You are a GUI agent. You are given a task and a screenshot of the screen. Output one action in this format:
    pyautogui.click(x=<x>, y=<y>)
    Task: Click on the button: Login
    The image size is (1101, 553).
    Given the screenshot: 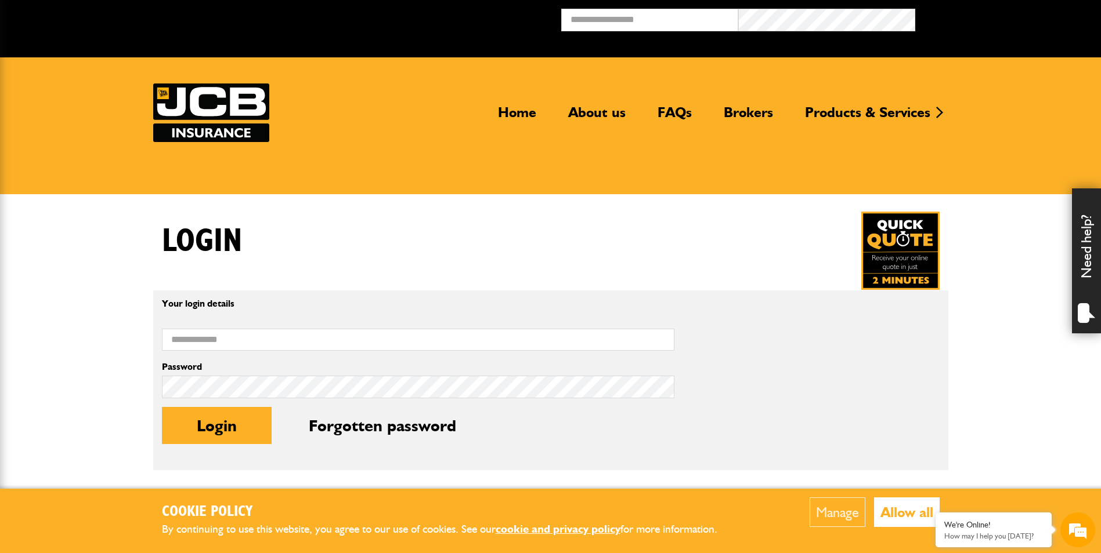 What is the action you would take?
    pyautogui.click(x=216, y=426)
    